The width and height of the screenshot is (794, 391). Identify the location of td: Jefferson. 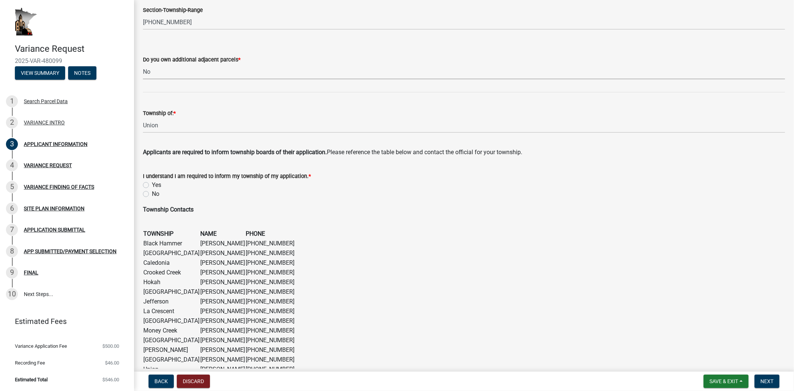
(171, 301).